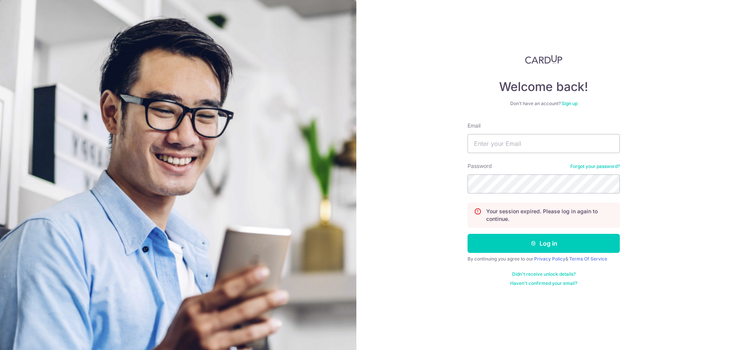 The width and height of the screenshot is (731, 350). Describe the element at coordinates (544, 283) in the screenshot. I see `a: Haven't confirmed your email?` at that location.